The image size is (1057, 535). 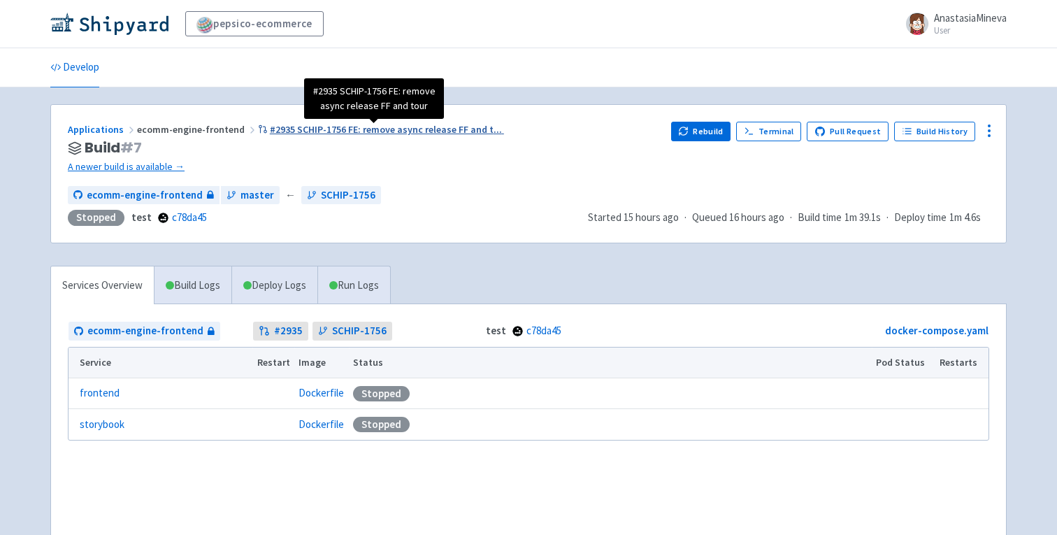 I want to click on th: Restarts, so click(x=961, y=363).